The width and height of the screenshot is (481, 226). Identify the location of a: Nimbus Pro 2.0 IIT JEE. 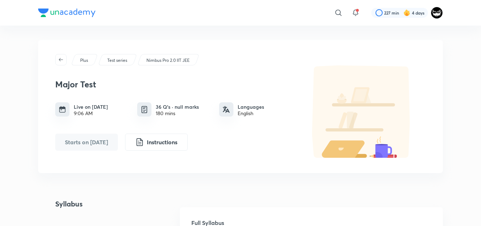
(168, 61).